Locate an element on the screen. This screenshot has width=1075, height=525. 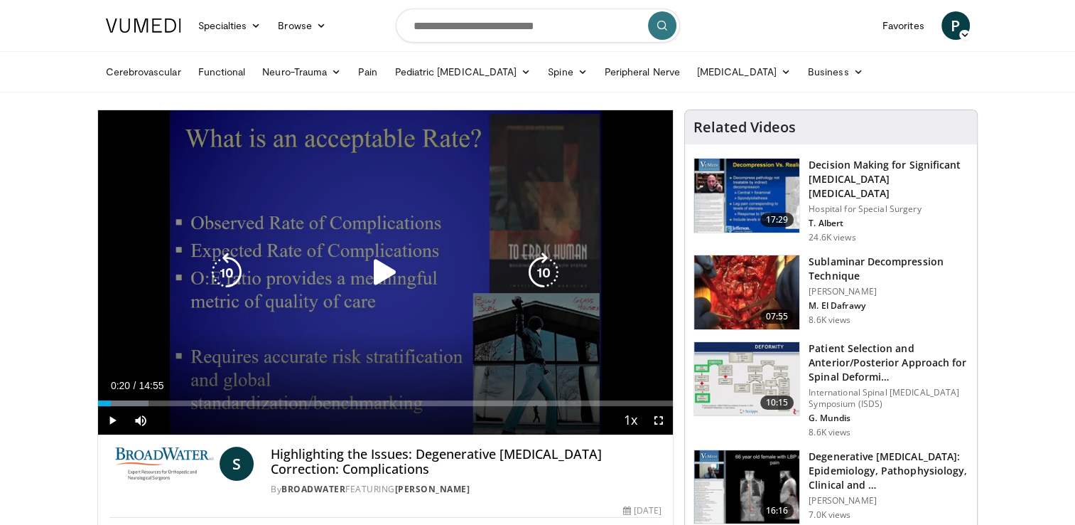
h3: Patient Selection and Anterior/Posterior Approach for Spinal Deformi… is located at coordinates (889, 363).